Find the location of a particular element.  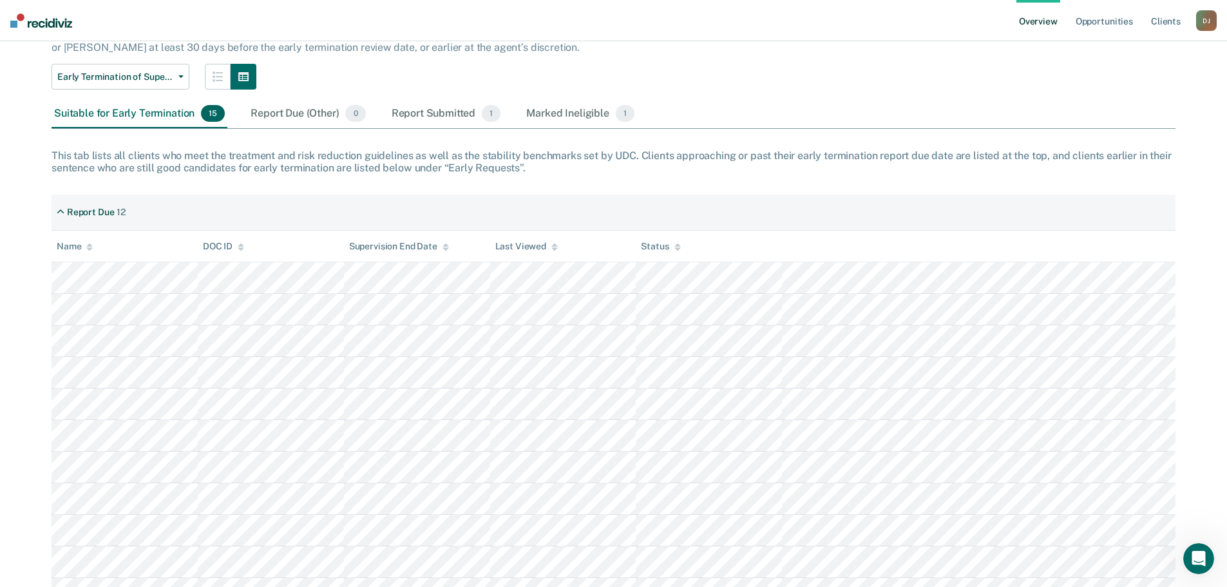

div: This tab lists all clients who meet the treatment and risk reduction guidelines as well as the st... is located at coordinates (613, 162).